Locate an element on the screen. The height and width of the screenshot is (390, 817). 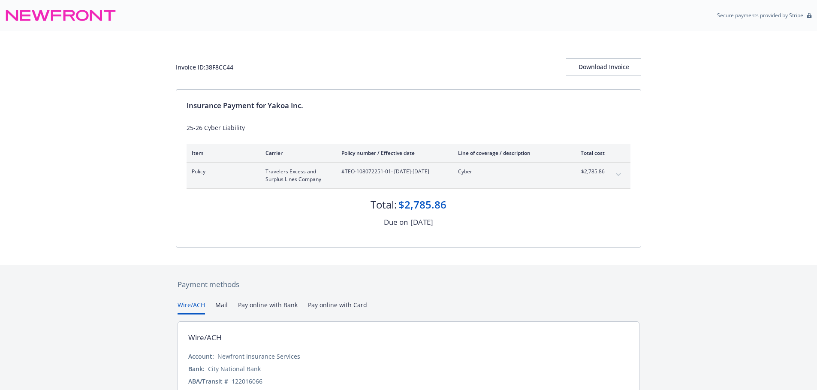
span: Cyber is located at coordinates (508, 172).